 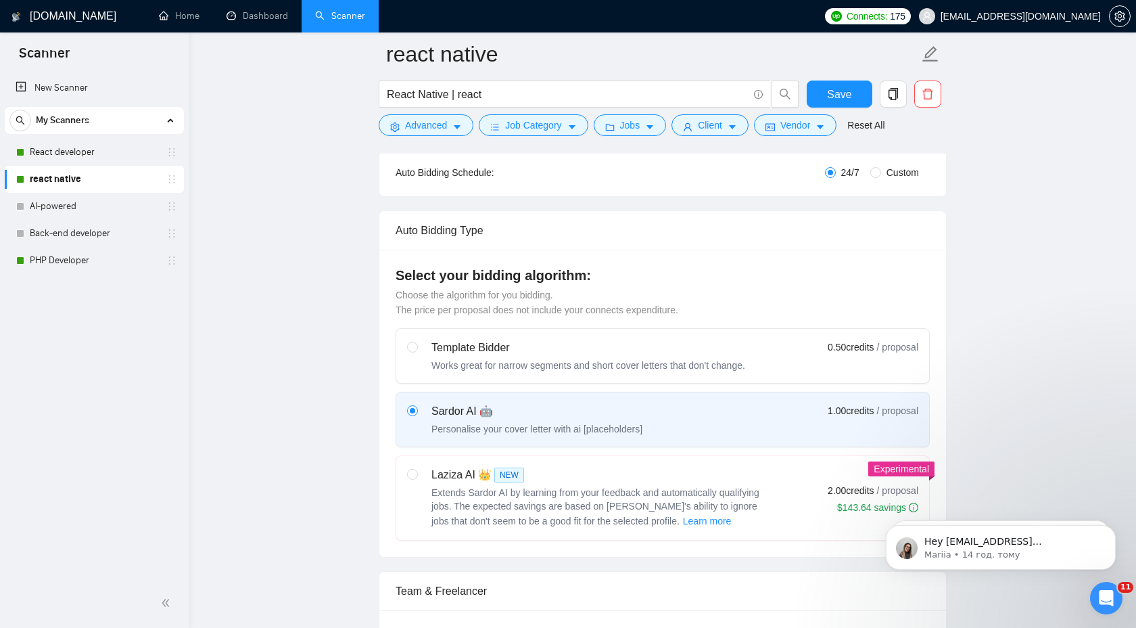 I want to click on h4: Select your bidding algorithm:, so click(x=663, y=275).